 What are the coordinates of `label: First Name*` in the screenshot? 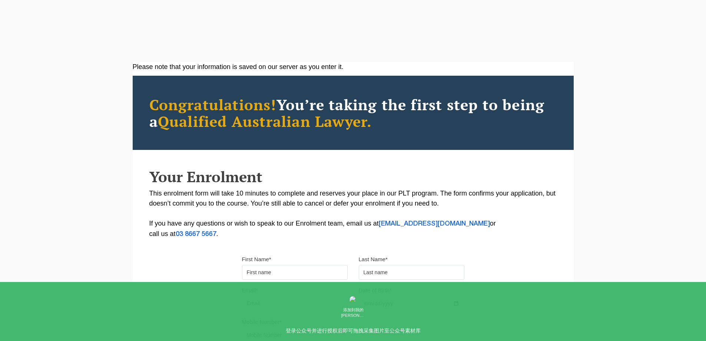 It's located at (257, 259).